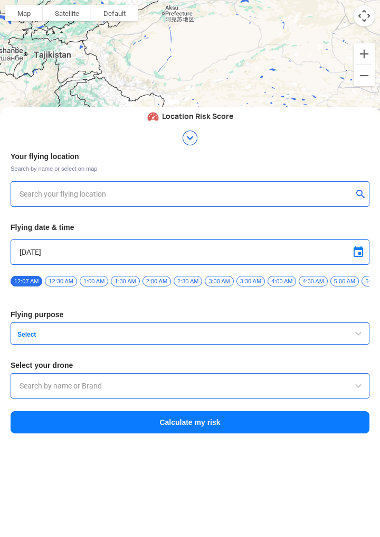 This screenshot has height=537, width=380. I want to click on span: 2:30 AM, so click(188, 281).